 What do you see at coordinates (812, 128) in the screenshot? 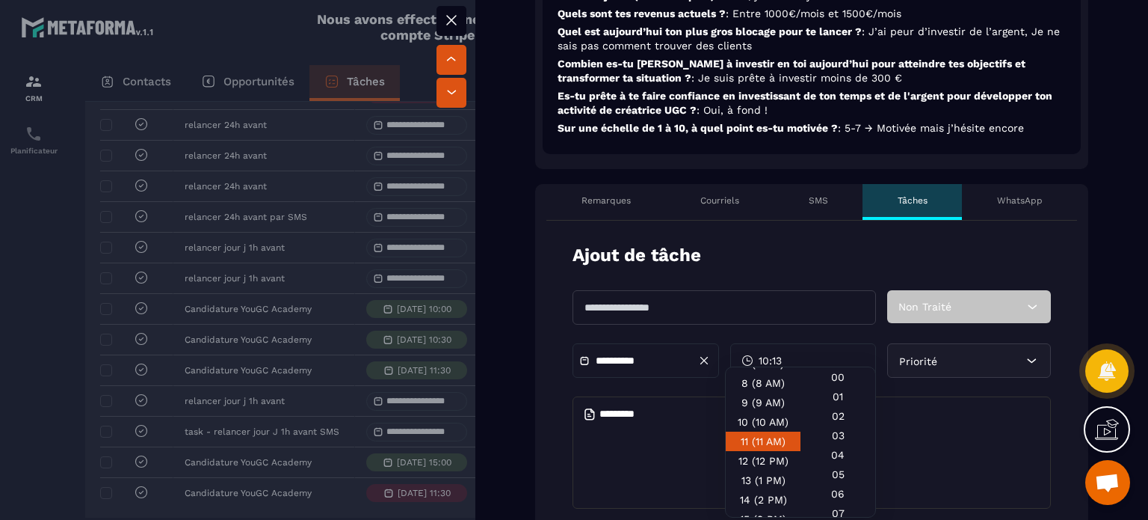
I see `p: Sur une échelle de 1 à 10, à quel point es-tu motivée ?` at bounding box center [812, 128].